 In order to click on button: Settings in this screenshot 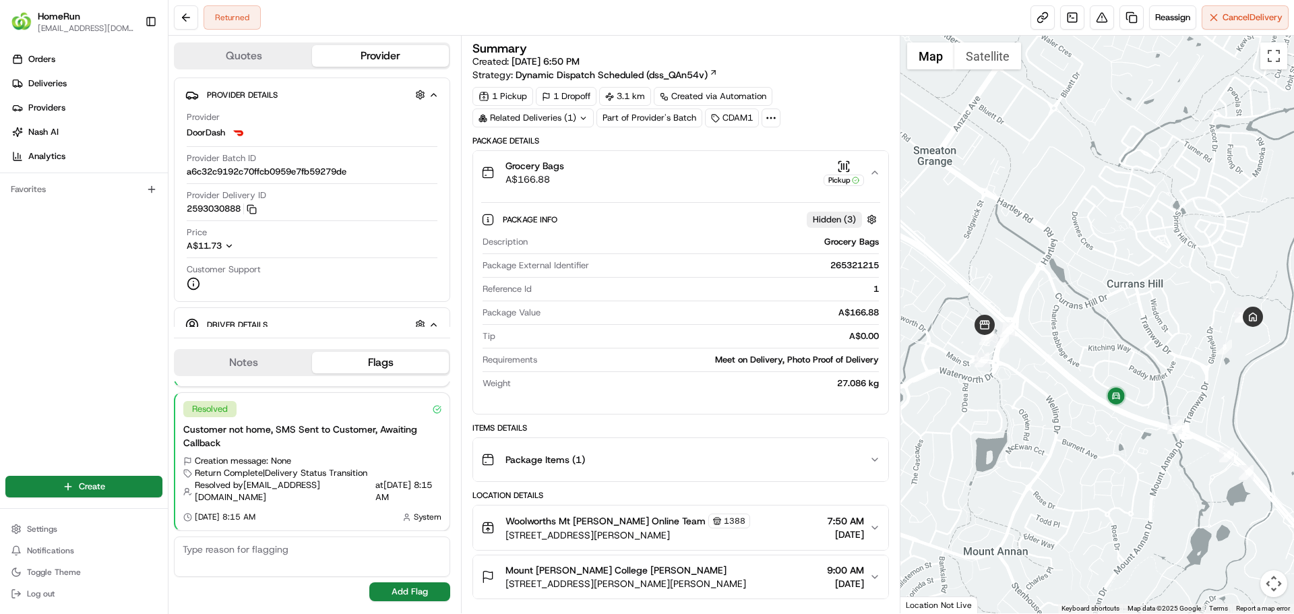, I will do `click(84, 529)`.